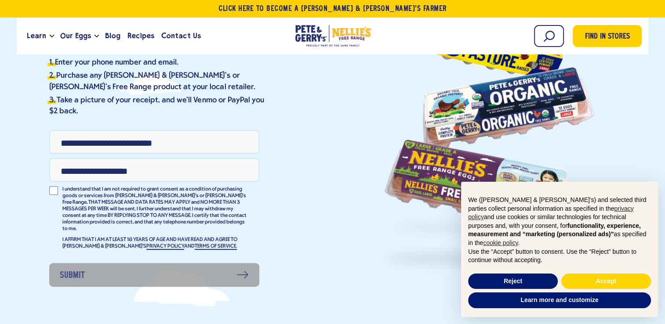  I want to click on button: Reject, so click(513, 282).